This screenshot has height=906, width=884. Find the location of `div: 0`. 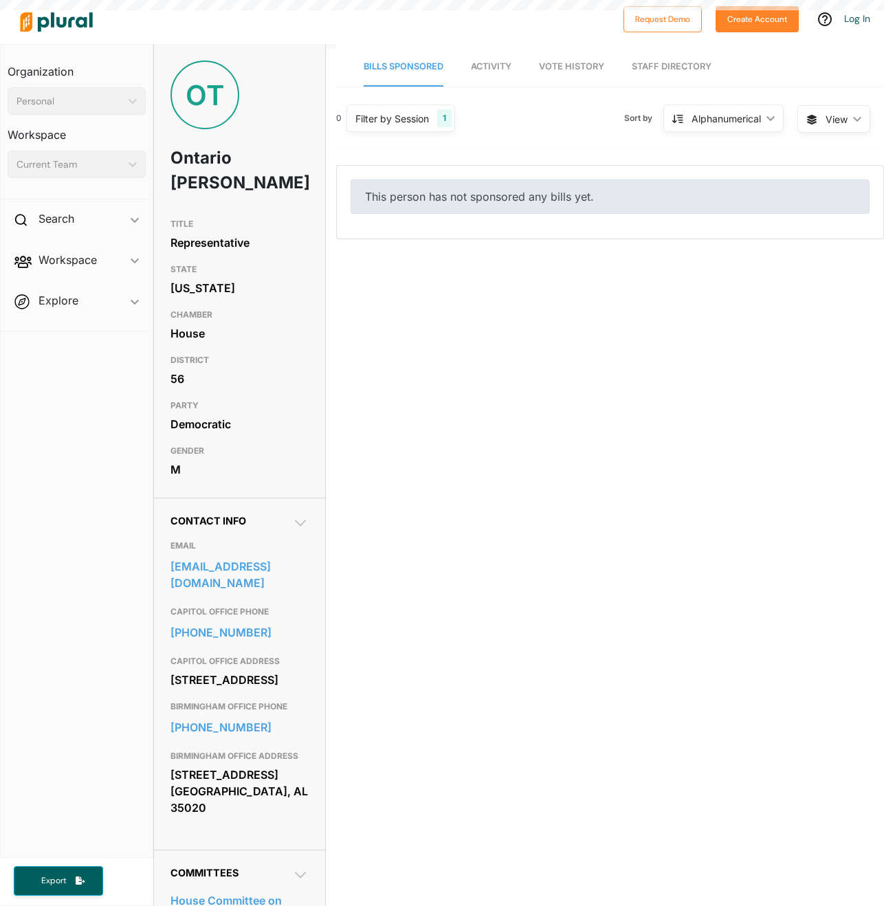

div: 0 is located at coordinates (339, 118).